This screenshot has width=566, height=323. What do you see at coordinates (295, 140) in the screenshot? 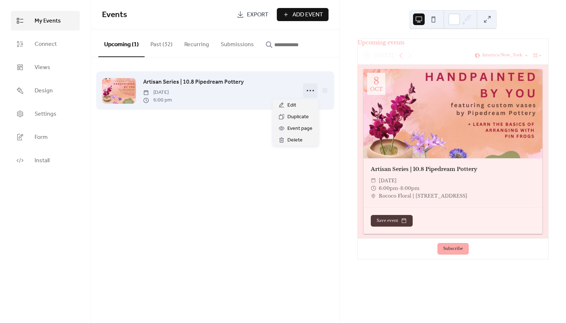
I see `span: Delete` at bounding box center [295, 140].